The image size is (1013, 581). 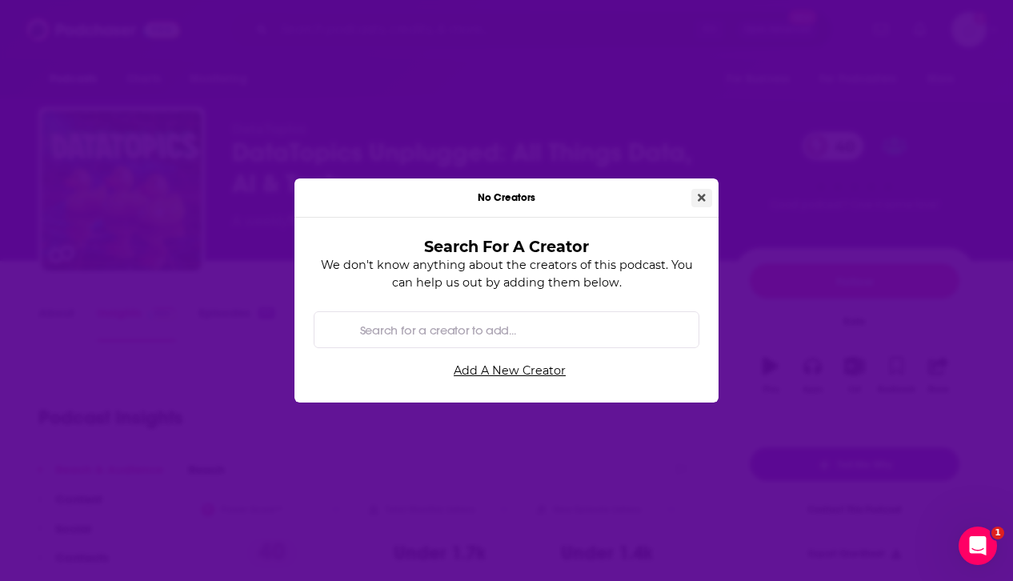 I want to click on a: Add A New Creator, so click(x=510, y=370).